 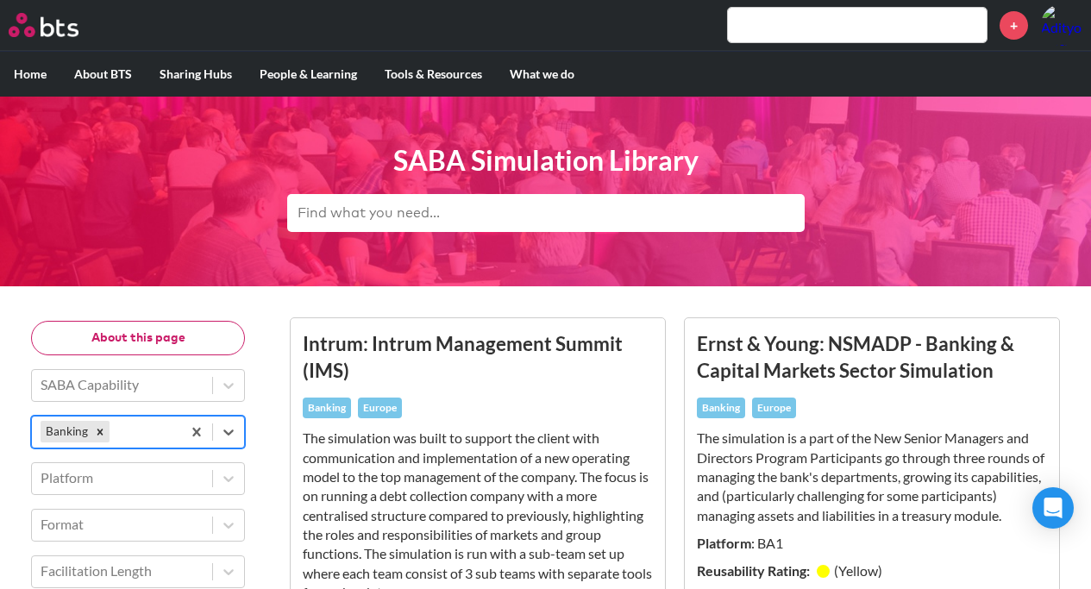 I want to click on a: Profile, so click(x=1061, y=25).